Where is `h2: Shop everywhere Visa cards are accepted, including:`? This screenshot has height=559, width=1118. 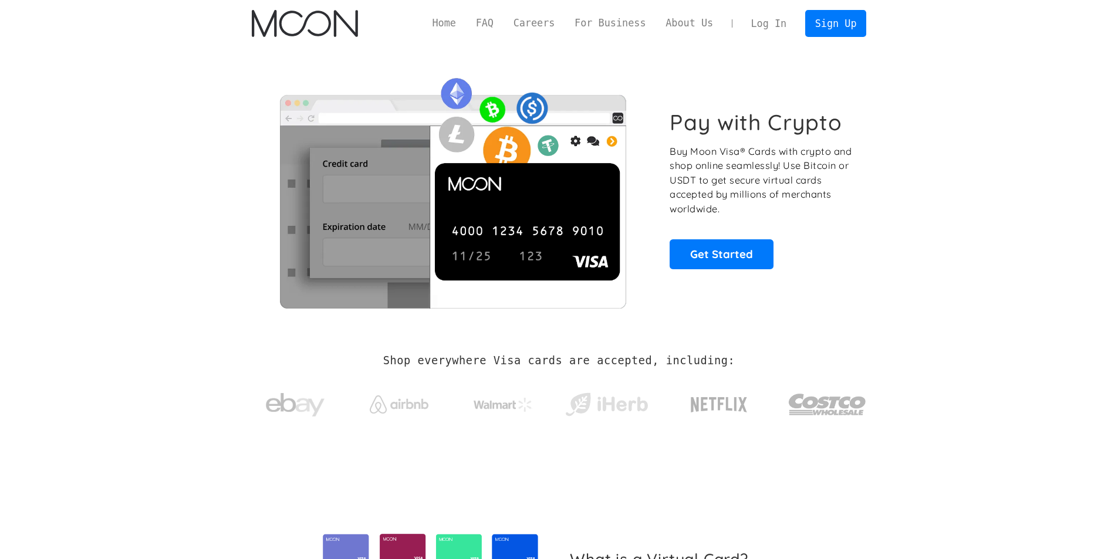 h2: Shop everywhere Visa cards are accepted, including: is located at coordinates (559, 361).